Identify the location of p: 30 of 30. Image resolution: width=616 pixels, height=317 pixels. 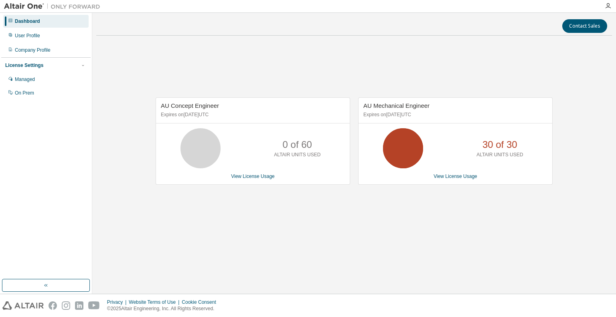
(500, 145).